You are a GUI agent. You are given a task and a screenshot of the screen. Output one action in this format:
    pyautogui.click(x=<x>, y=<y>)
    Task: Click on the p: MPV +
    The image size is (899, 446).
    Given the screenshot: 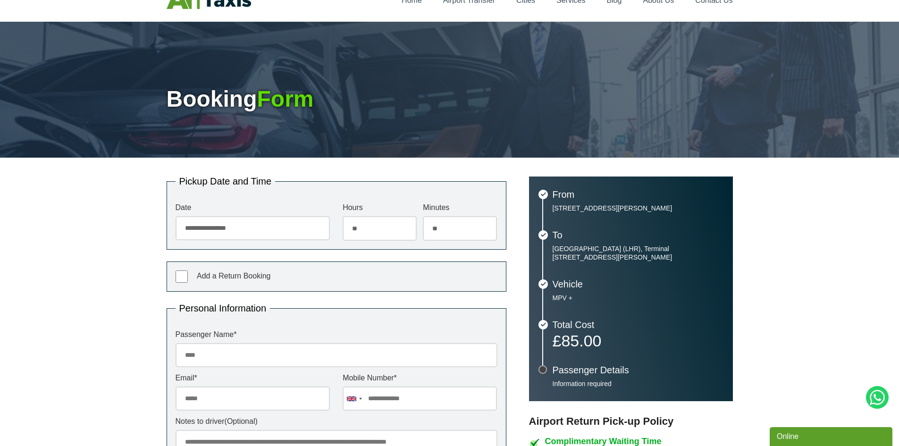 What is the action you would take?
    pyautogui.click(x=638, y=298)
    